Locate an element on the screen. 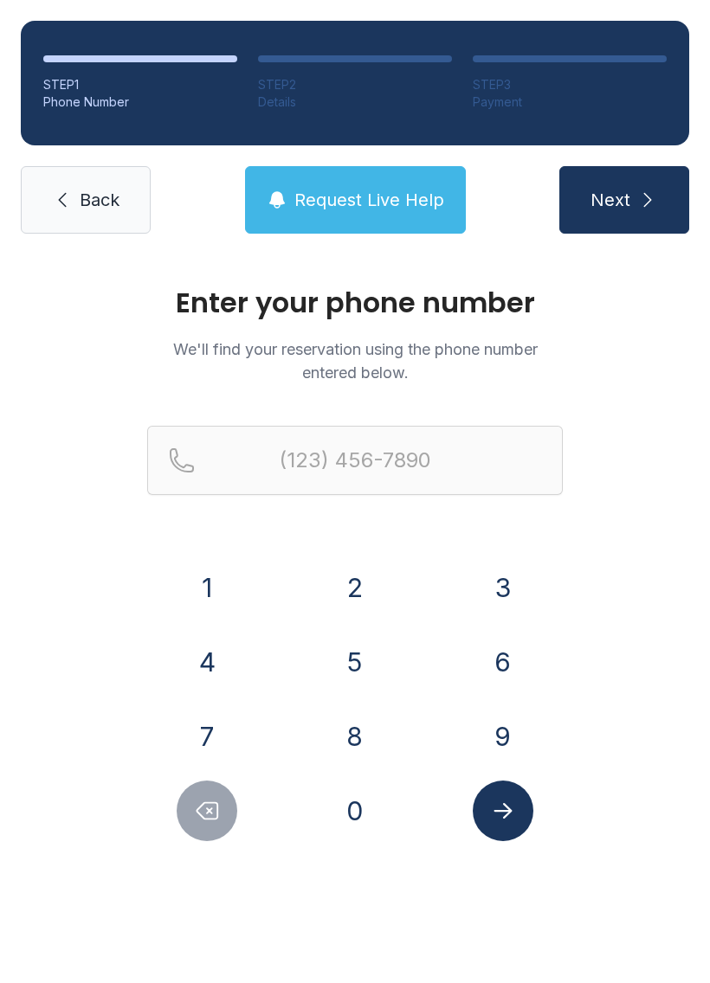  span: Next is located at coordinates (610, 200).